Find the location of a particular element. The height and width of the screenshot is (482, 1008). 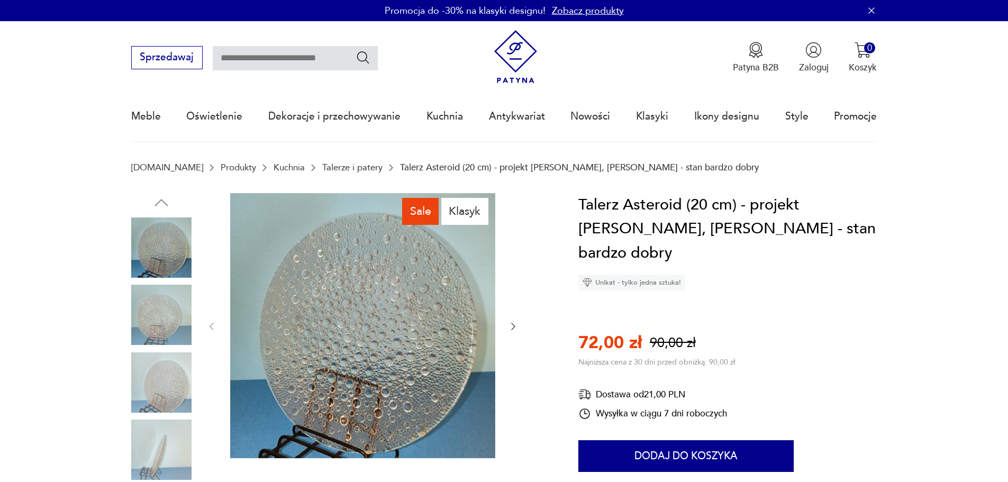

img: Ikonka użytkownika is located at coordinates (813, 50).